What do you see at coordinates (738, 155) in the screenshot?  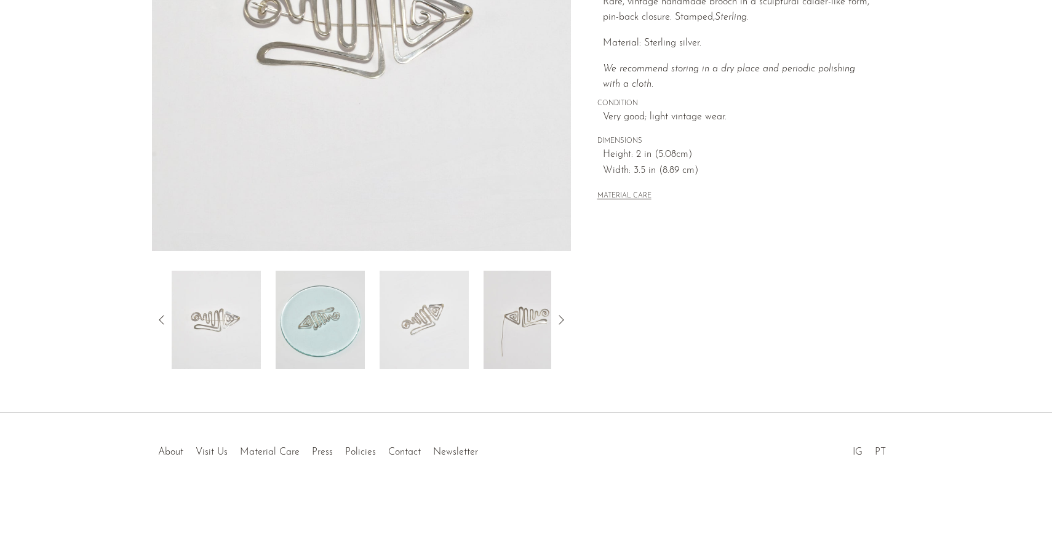 I see `span: Height: 2 in (5.08cm)` at bounding box center [738, 155].